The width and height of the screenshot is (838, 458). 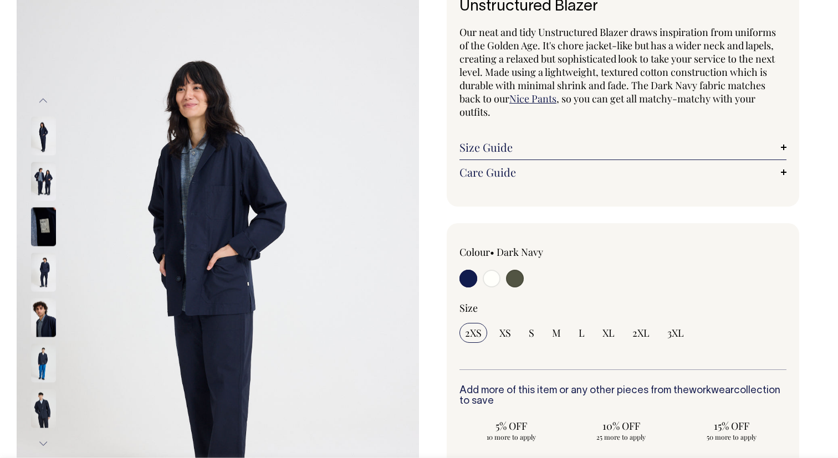 I want to click on a: Size Guide, so click(x=623, y=147).